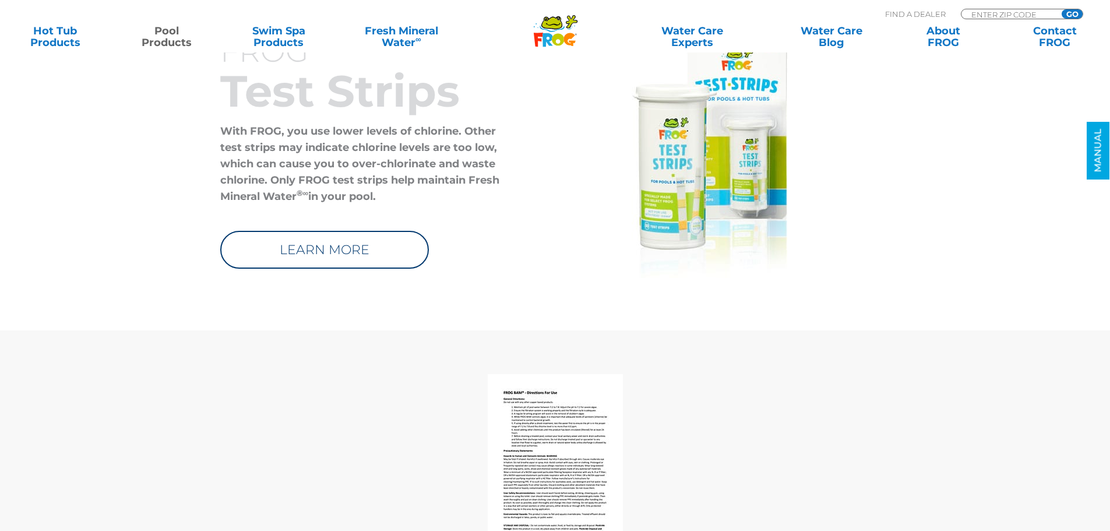 The width and height of the screenshot is (1110, 531). I want to click on a: ContactFROG, so click(1055, 37).